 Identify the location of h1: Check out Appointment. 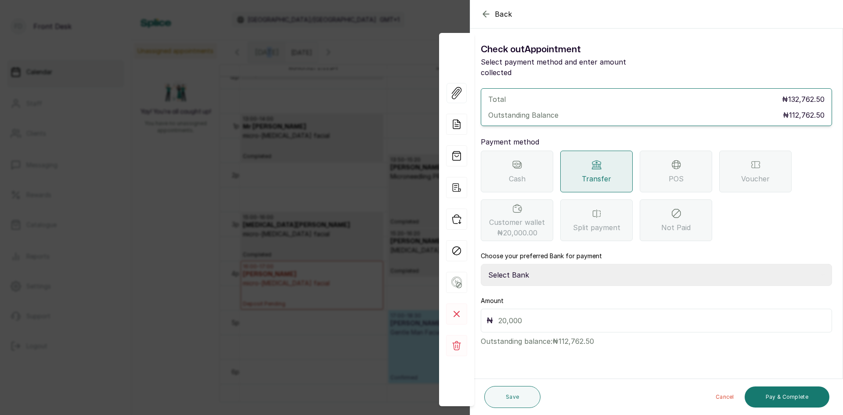
(569, 50).